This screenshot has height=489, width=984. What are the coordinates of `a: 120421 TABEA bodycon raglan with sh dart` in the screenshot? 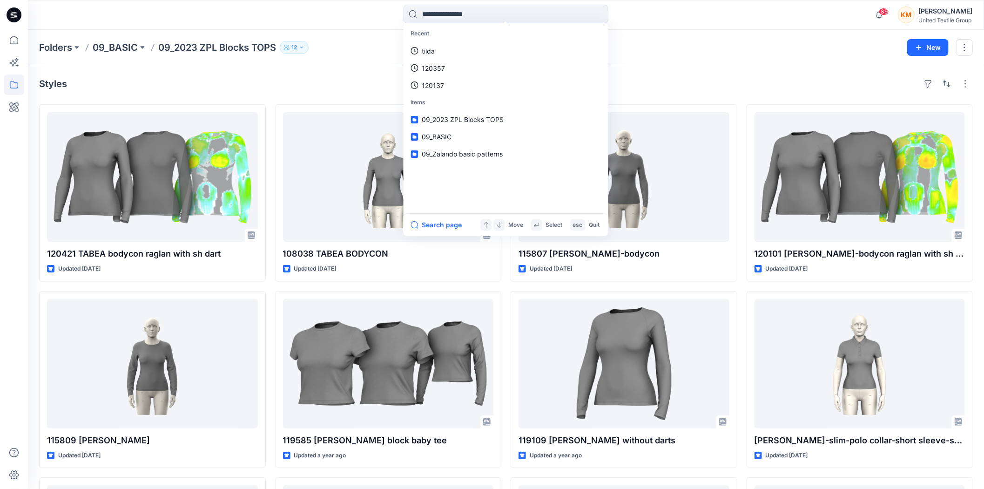 It's located at (152, 177).